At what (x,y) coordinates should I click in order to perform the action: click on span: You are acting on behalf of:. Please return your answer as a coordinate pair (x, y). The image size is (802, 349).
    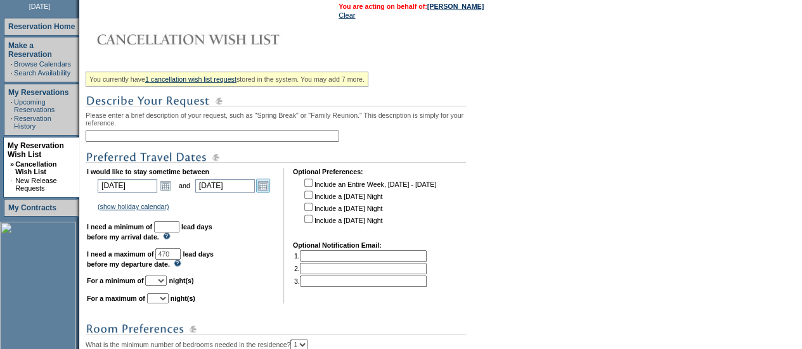
    Looking at the image, I should click on (411, 6).